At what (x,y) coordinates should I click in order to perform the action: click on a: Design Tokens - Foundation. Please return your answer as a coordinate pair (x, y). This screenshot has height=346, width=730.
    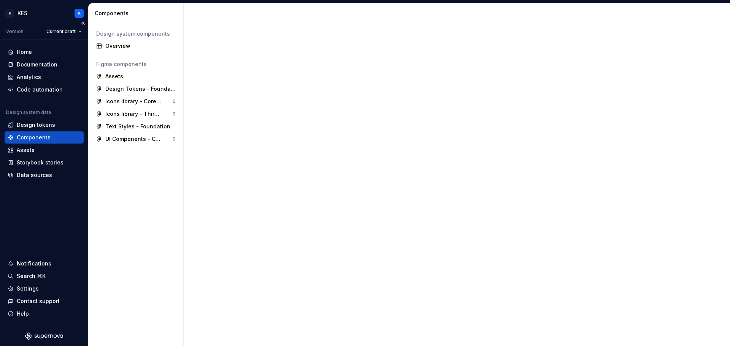
    Looking at the image, I should click on (136, 89).